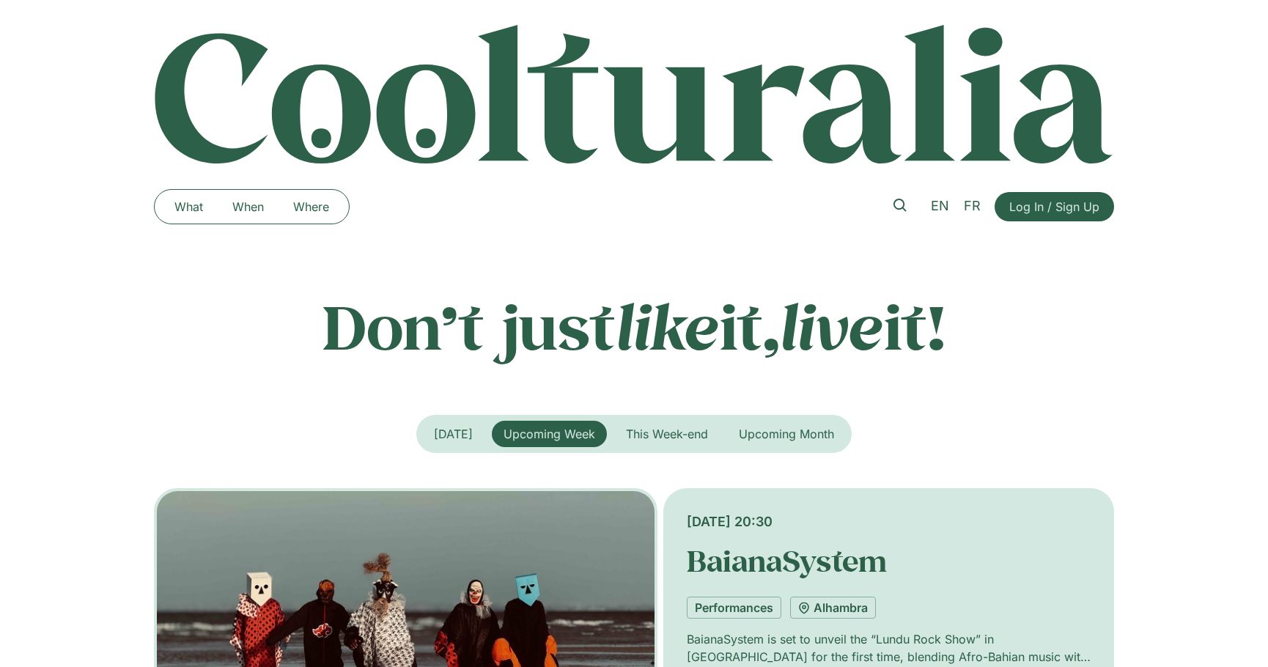  Describe the element at coordinates (940, 205) in the screenshot. I see `span: EN` at that location.